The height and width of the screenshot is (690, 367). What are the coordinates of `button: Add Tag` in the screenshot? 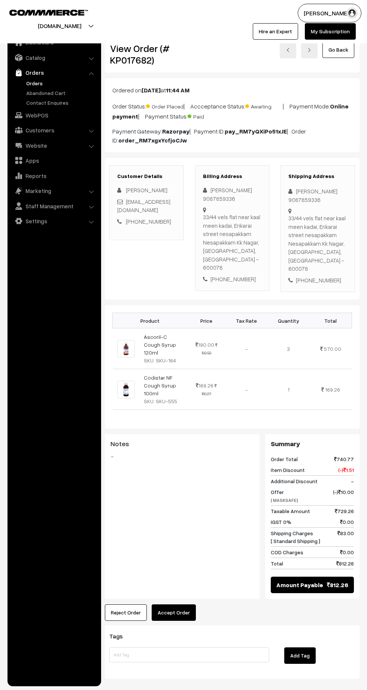 It's located at (300, 656).